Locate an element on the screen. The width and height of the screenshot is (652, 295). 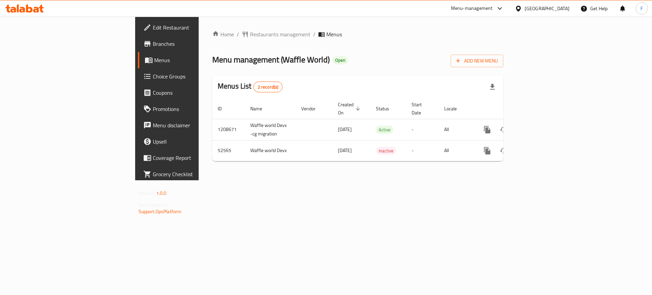
div: Total records count is located at coordinates (268, 87).